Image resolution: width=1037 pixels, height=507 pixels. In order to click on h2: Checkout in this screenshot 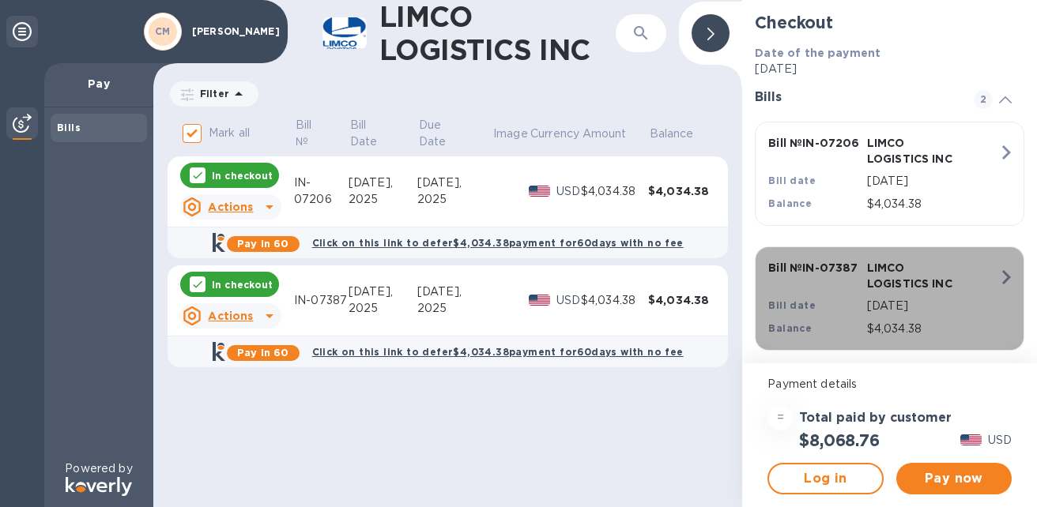, I will do `click(889, 22)`.